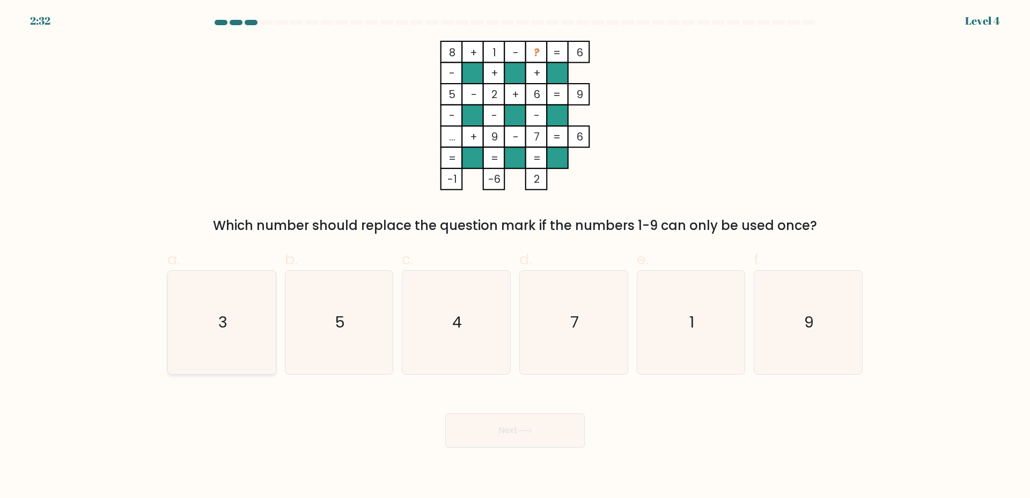 The height and width of the screenshot is (498, 1030). Describe the element at coordinates (223, 322) in the screenshot. I see `text: 3` at that location.